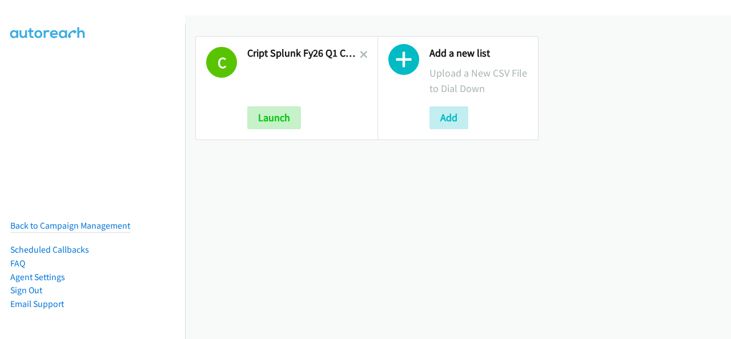 The image size is (731, 339). Describe the element at coordinates (38, 276) in the screenshot. I see `a: Agent Settings` at that location.